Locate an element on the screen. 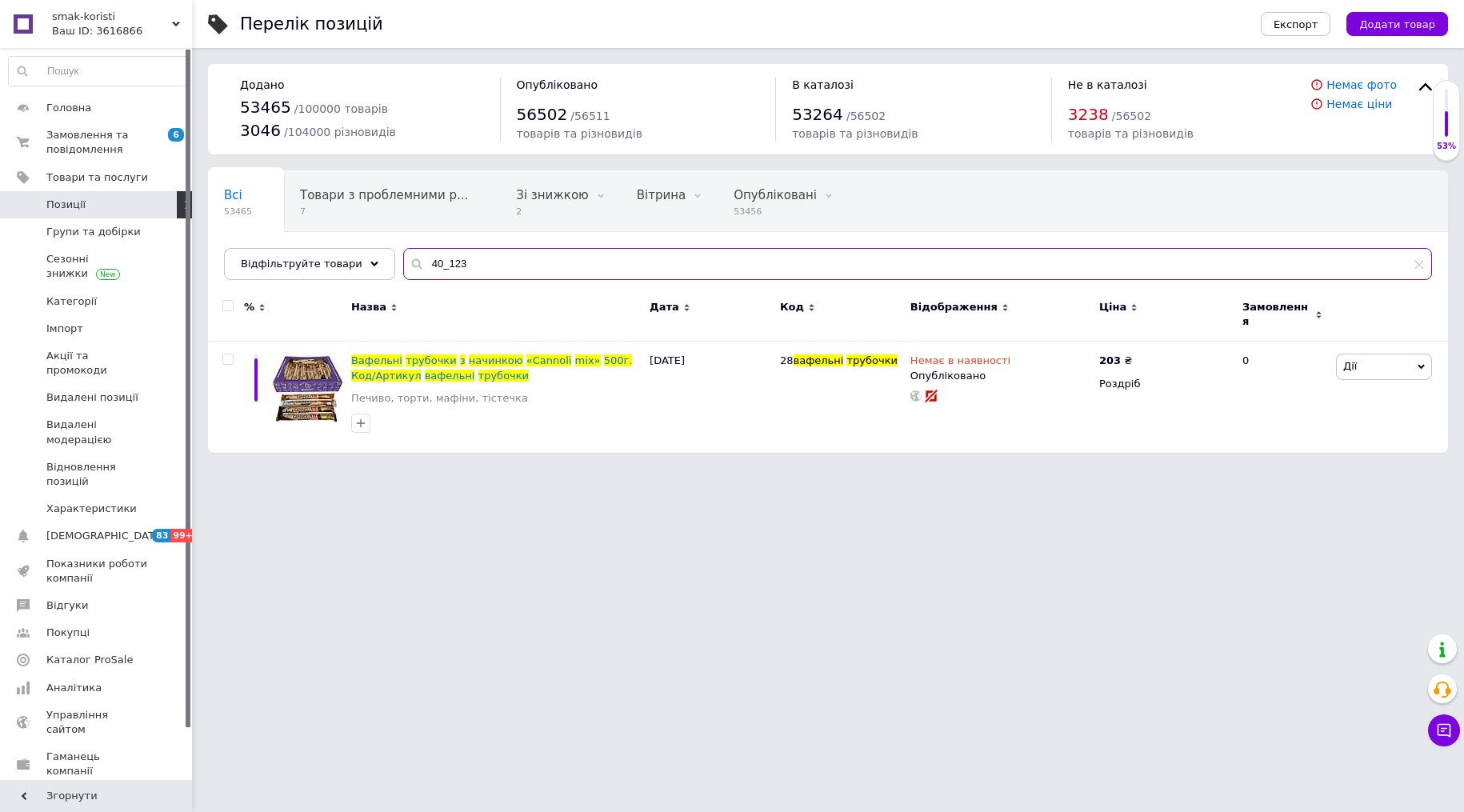 This screenshot has width=1464, height=812. span: Код is located at coordinates (792, 307).